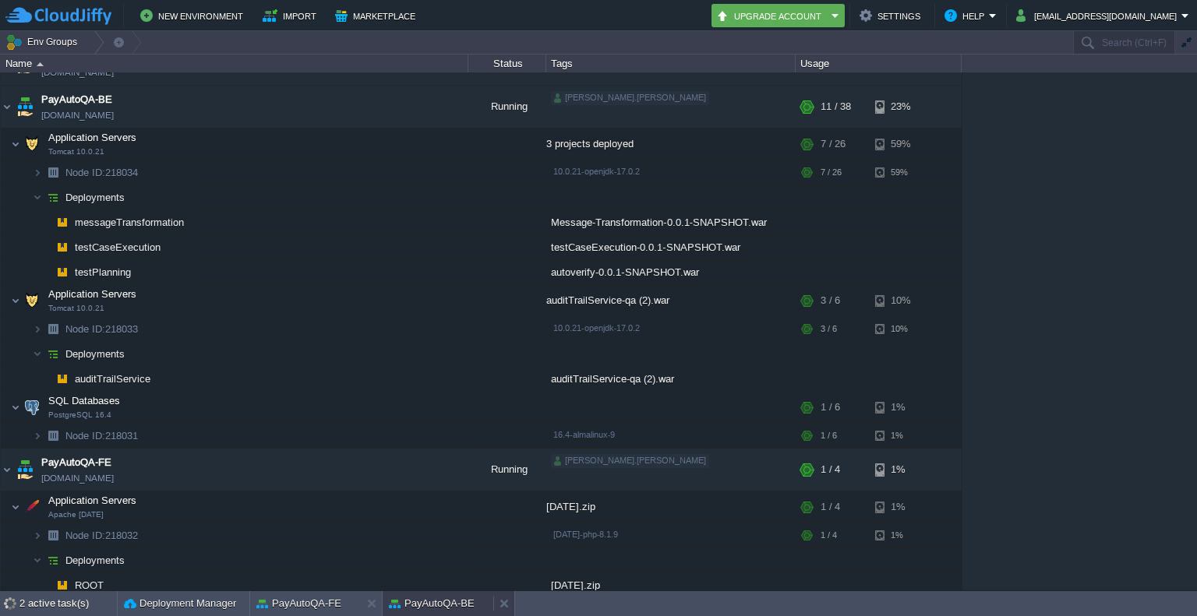 The width and height of the screenshot is (1197, 616). What do you see at coordinates (830, 301) in the screenshot?
I see `div: 3 / 6` at bounding box center [830, 301].